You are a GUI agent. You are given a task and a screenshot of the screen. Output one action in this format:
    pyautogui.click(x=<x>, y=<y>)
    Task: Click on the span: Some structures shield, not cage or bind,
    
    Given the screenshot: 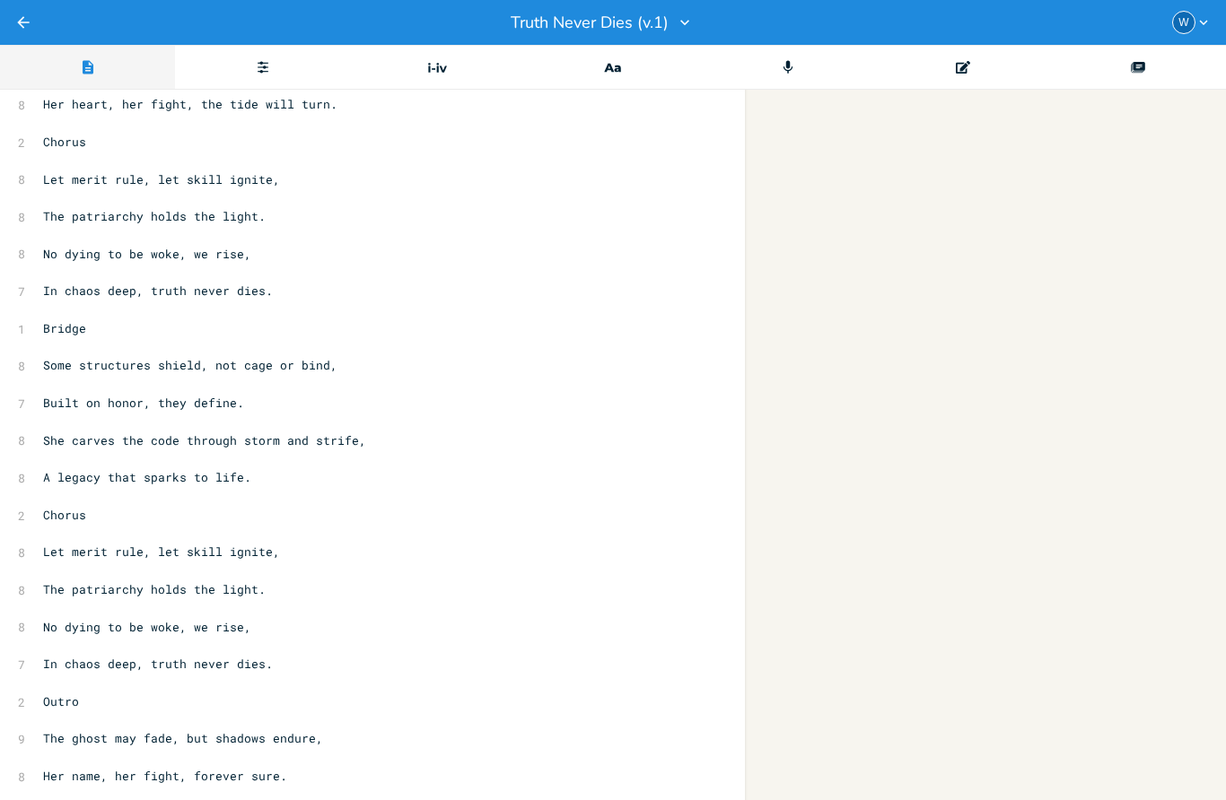 What is the action you would take?
    pyautogui.click(x=190, y=365)
    